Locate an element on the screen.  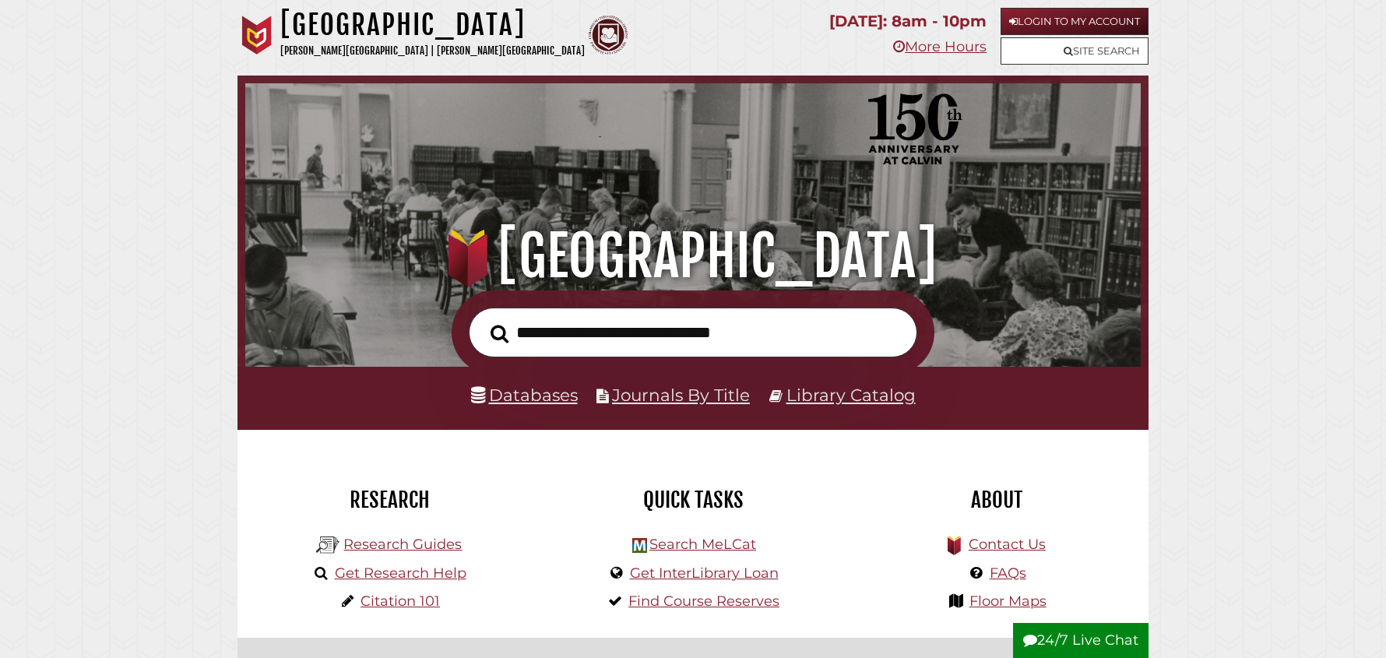
i: Search is located at coordinates (499, 333).